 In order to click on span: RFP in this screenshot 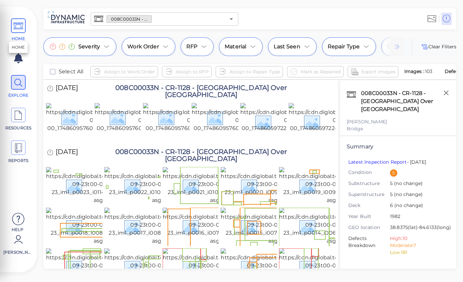, I will do `click(192, 47)`.